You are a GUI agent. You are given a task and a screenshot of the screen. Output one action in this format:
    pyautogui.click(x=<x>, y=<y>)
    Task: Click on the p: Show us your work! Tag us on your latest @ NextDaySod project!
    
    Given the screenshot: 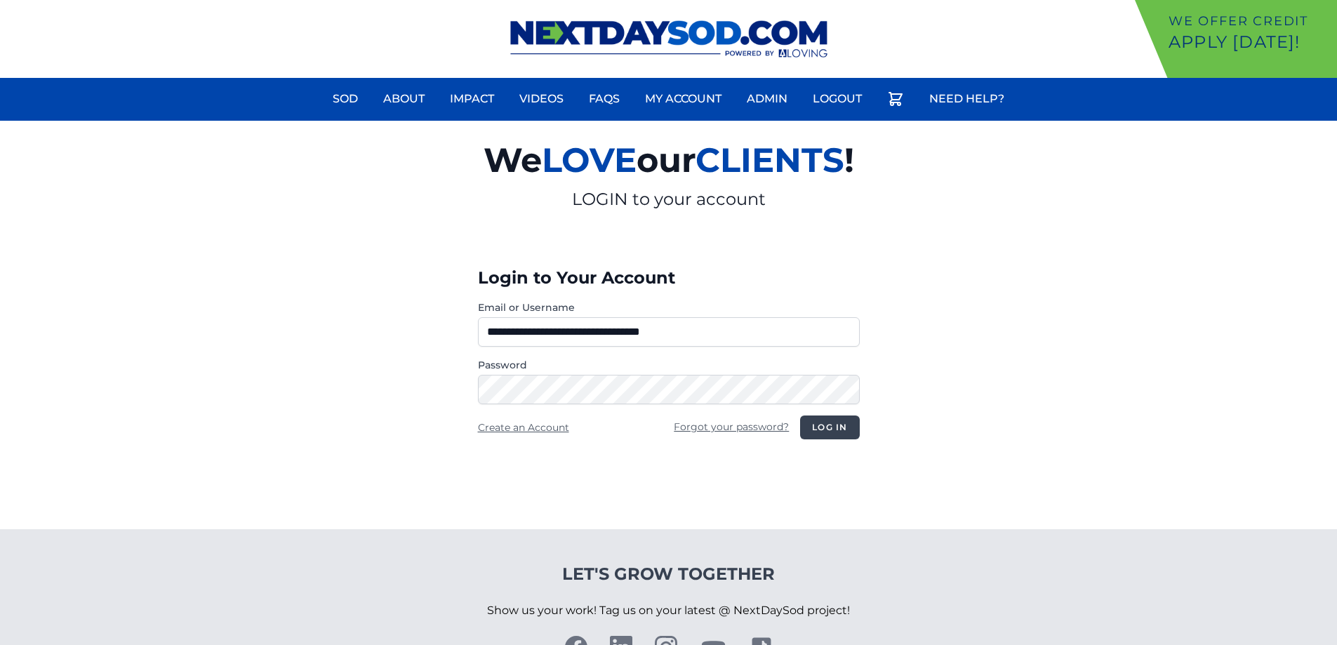 What is the action you would take?
    pyautogui.click(x=668, y=610)
    